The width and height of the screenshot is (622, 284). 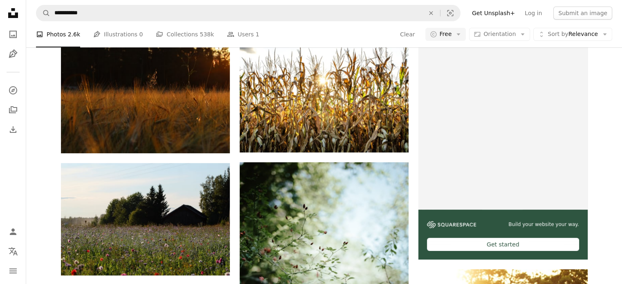 I want to click on a: green plant, so click(x=145, y=96).